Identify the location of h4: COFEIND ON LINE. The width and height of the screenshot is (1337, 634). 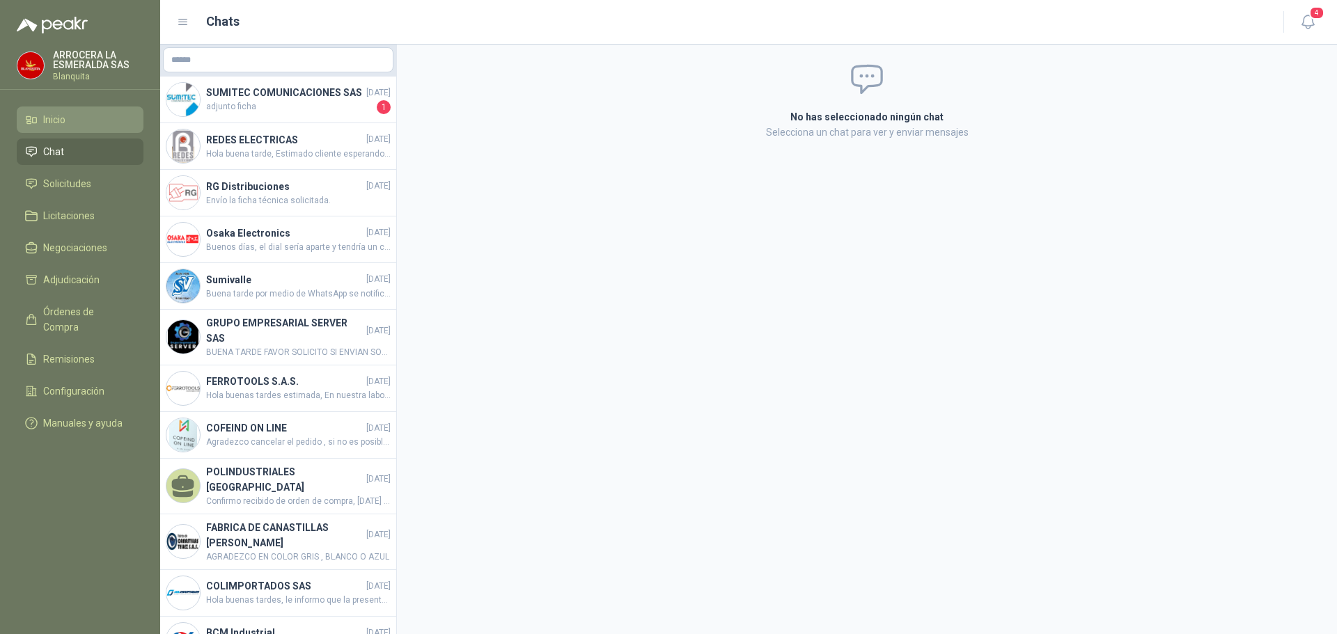
(285, 428).